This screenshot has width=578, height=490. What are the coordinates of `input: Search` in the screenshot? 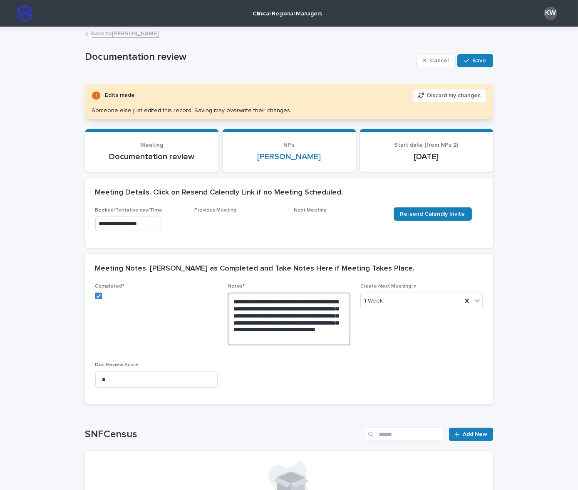 It's located at (404, 435).